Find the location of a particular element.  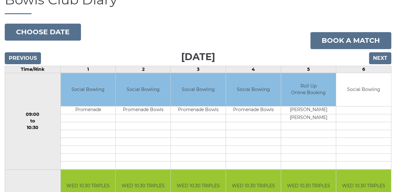

td: Time/Rink is located at coordinates (33, 70).